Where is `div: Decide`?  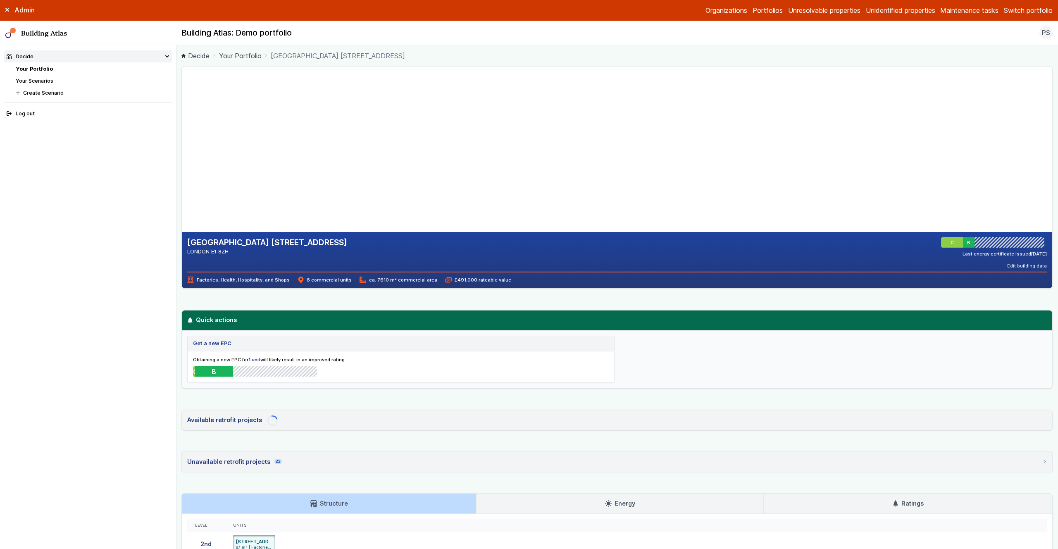 div: Decide is located at coordinates (20, 56).